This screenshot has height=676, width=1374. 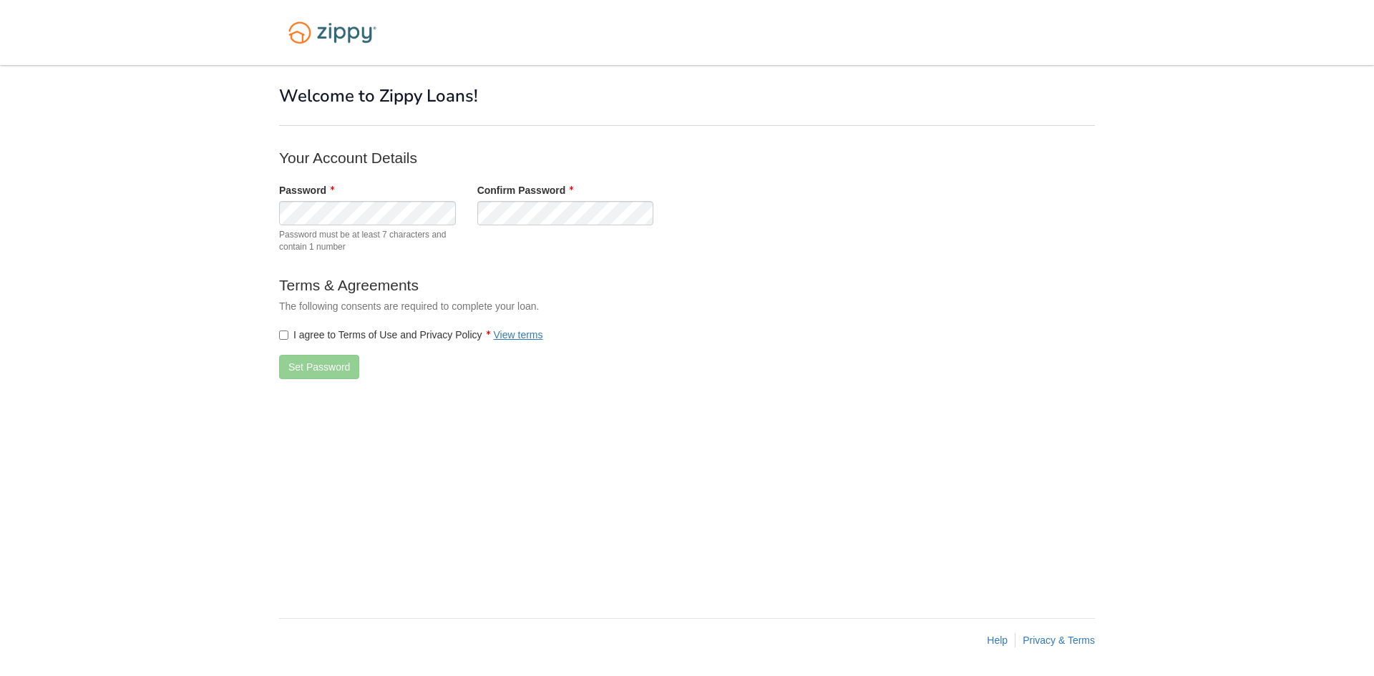 What do you see at coordinates (525, 190) in the screenshot?
I see `label: Confirm Password` at bounding box center [525, 190].